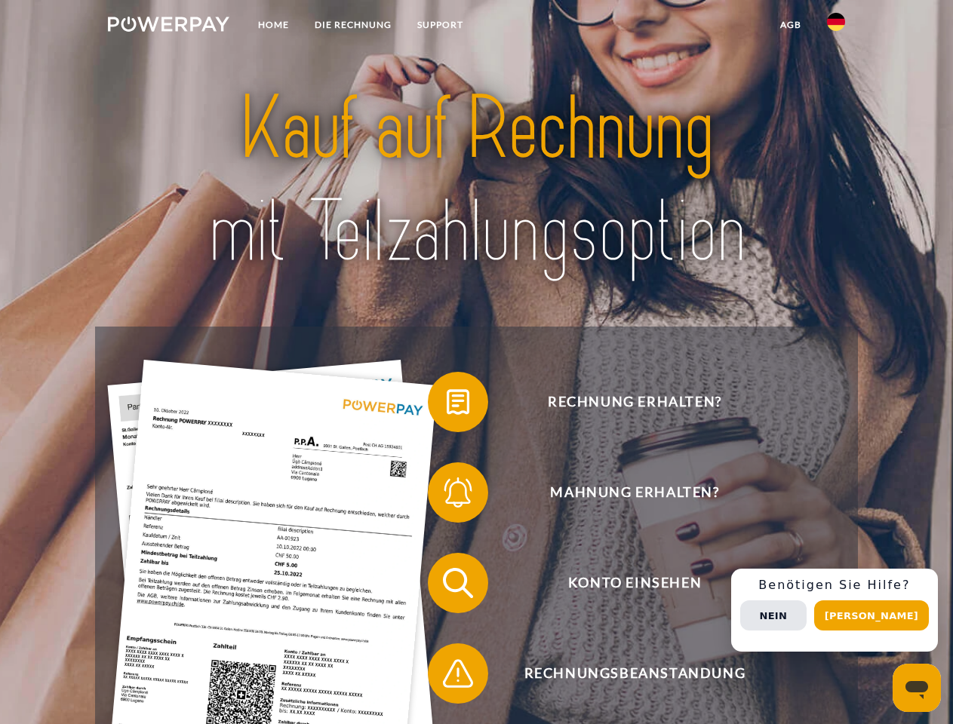 This screenshot has height=724, width=953. What do you see at coordinates (624, 674) in the screenshot?
I see `button: Rechnungsbeanstandung` at bounding box center [624, 674].